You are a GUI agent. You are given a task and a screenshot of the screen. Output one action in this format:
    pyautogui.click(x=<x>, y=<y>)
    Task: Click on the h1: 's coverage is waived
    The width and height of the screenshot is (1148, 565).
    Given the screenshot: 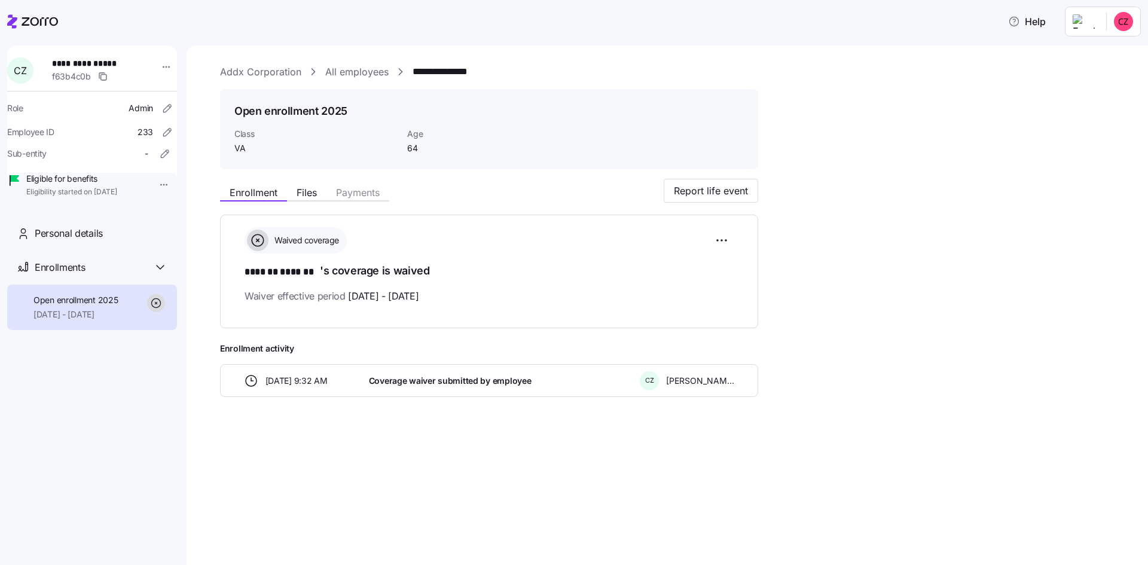 What is the action you would take?
    pyautogui.click(x=489, y=271)
    